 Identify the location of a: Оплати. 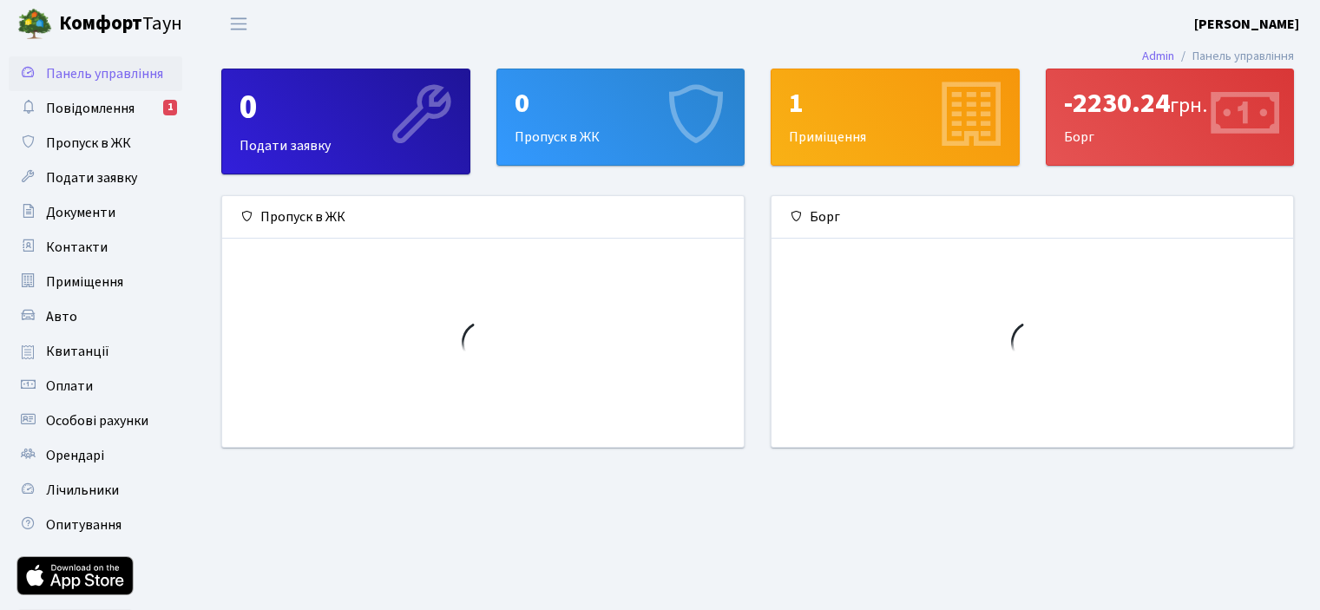
(95, 386).